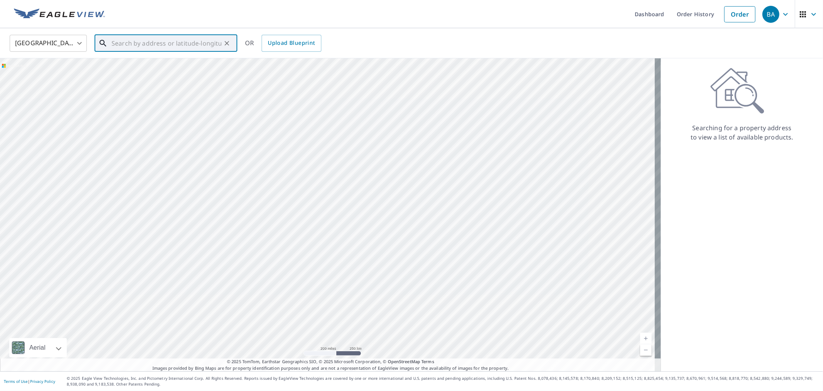 The width and height of the screenshot is (823, 391). Describe the element at coordinates (646, 350) in the screenshot. I see `a: Current Level 5, Zoom Out` at that location.